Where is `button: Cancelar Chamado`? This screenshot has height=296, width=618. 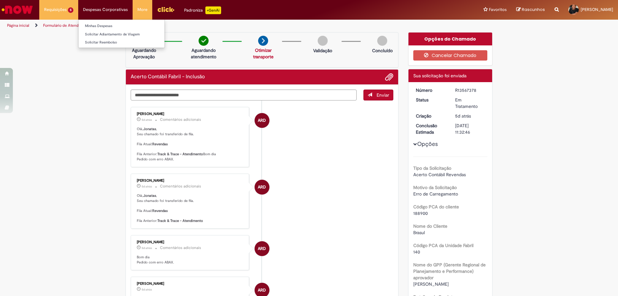 button: Cancelar Chamado is located at coordinates (451, 55).